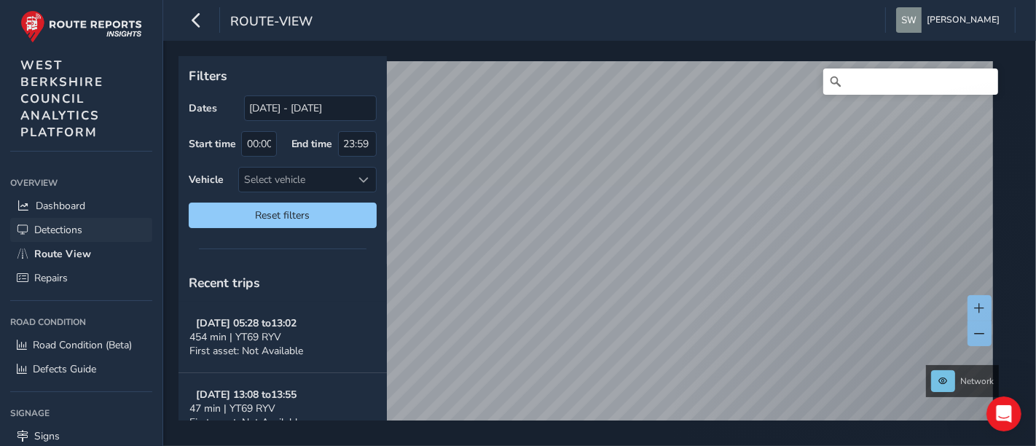 This screenshot has width=1036, height=446. I want to click on input: Search, so click(911, 82).